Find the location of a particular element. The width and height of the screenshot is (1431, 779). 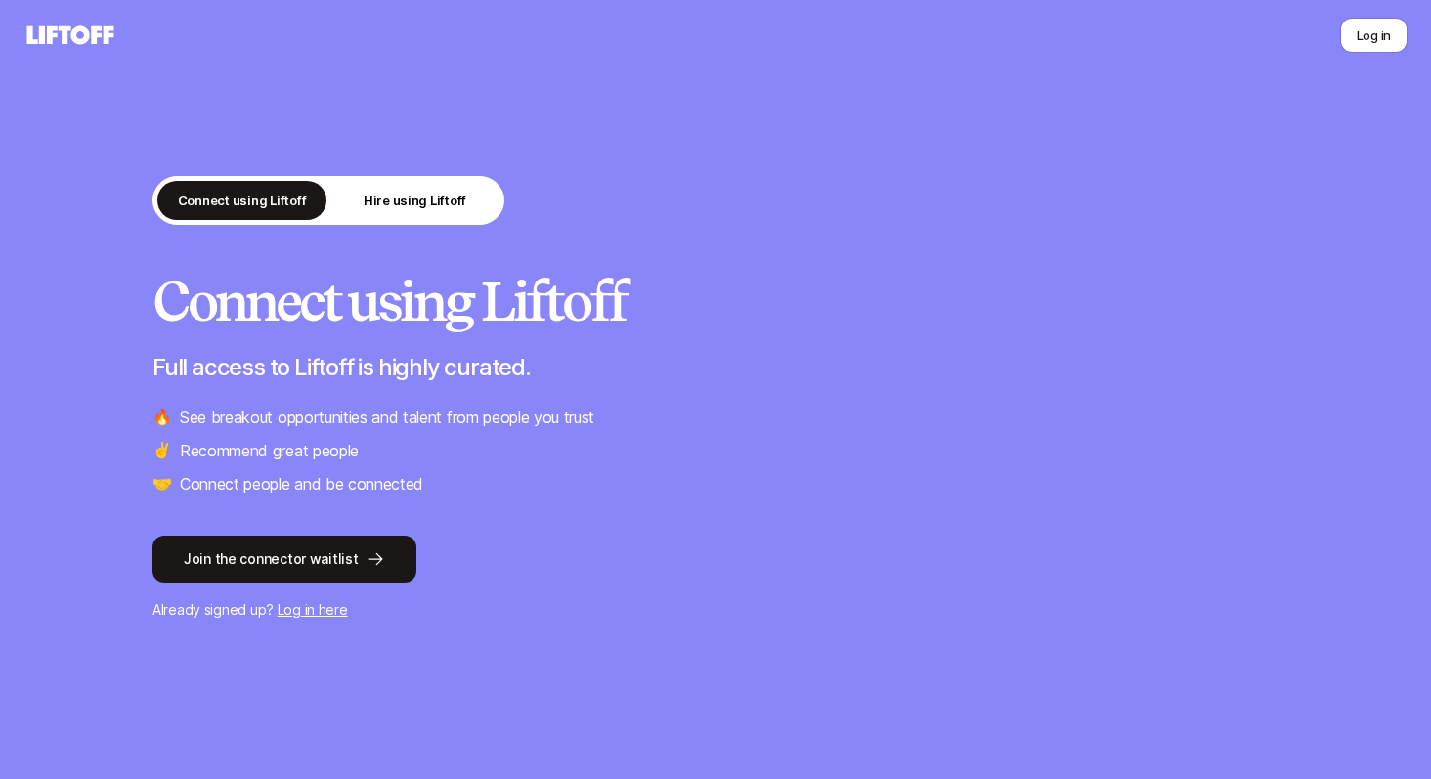

a: Join the connector waitlist is located at coordinates (715, 559).